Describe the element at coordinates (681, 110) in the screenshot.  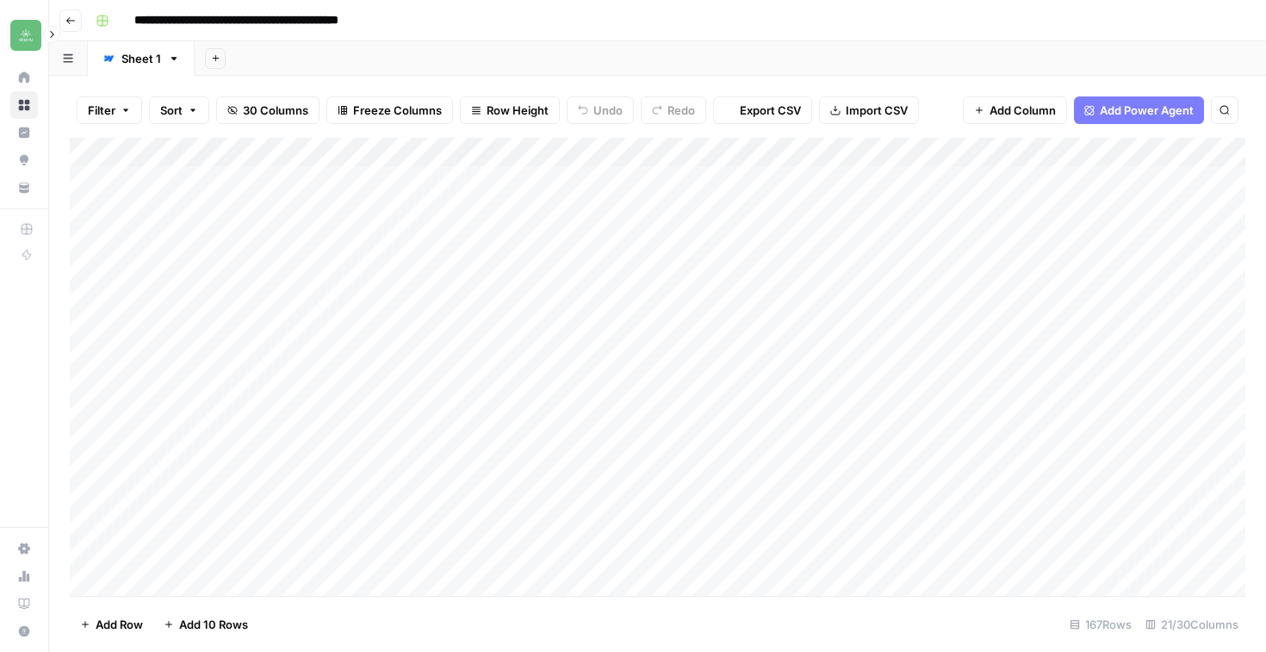
I see `span: Redo` at that location.